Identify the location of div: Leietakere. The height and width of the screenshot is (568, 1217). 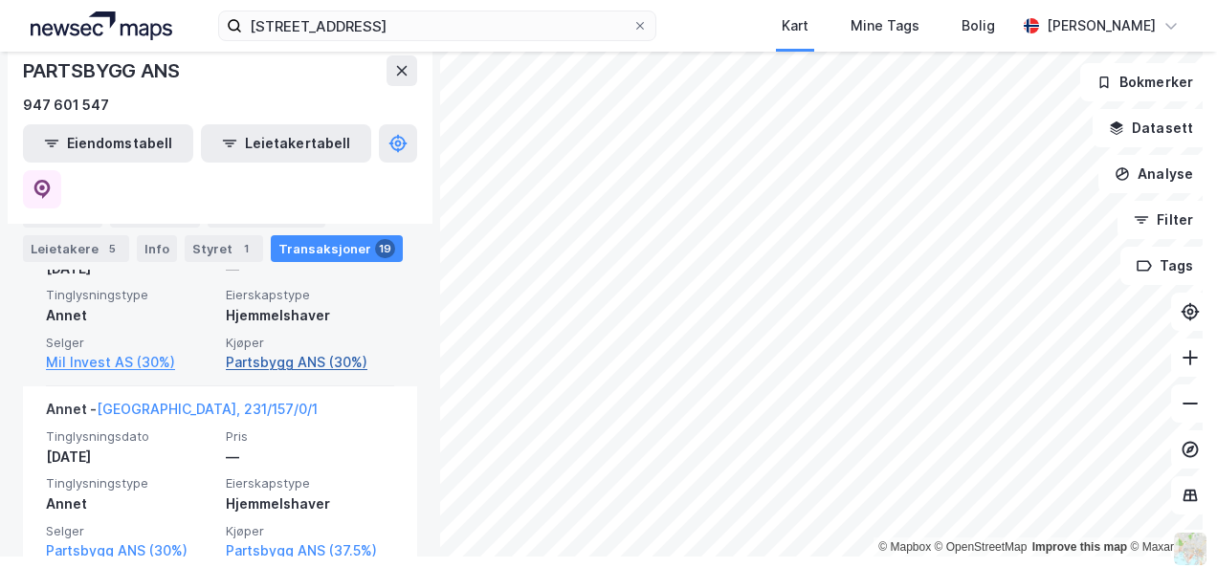
(76, 249).